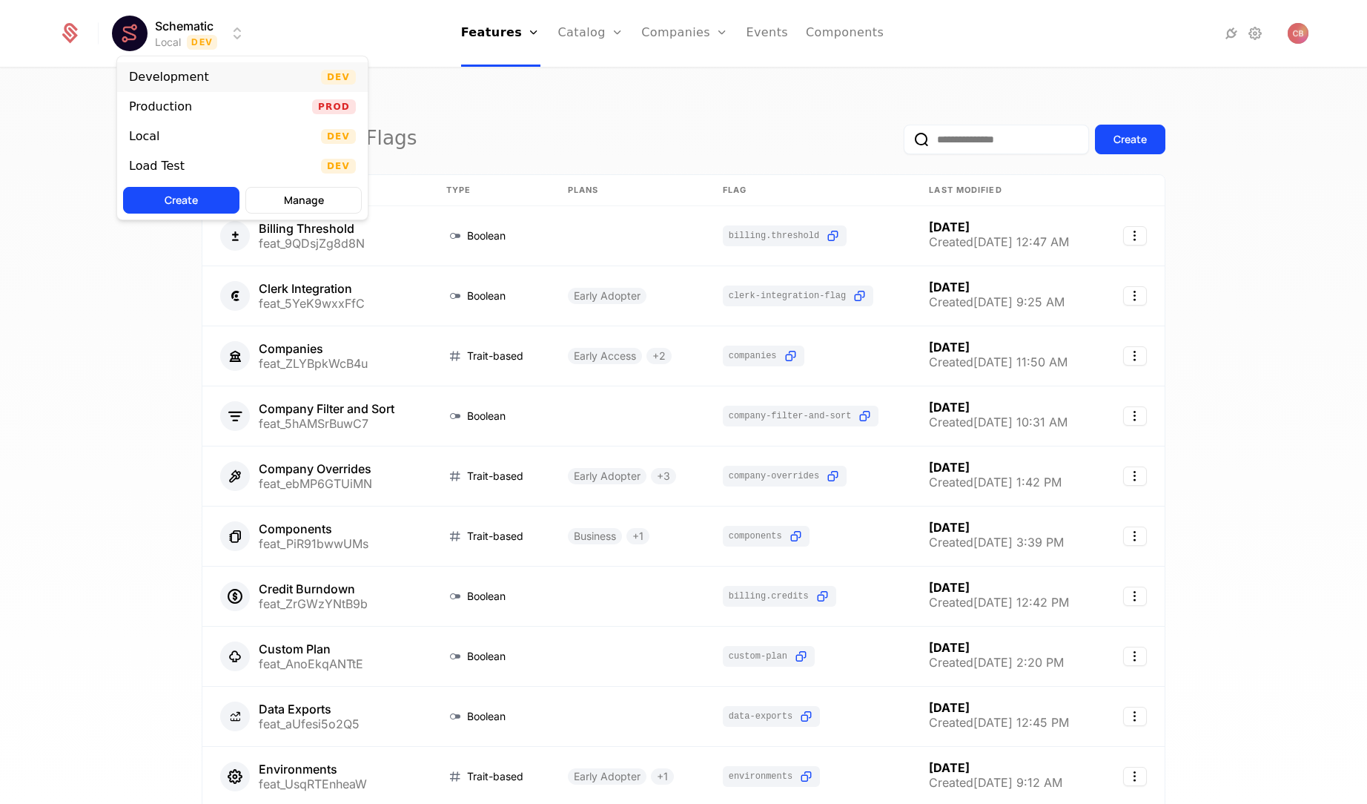 The width and height of the screenshot is (1367, 804). Describe the element at coordinates (156, 166) in the screenshot. I see `div: Load Test` at that location.